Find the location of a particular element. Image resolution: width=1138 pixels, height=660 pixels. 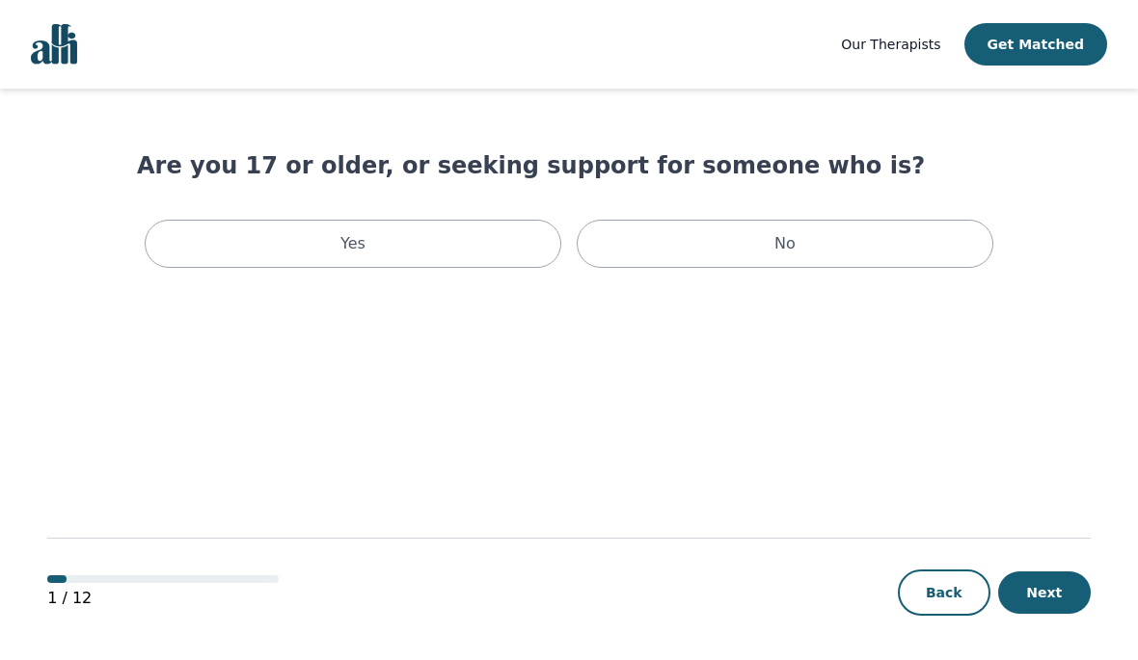

span: Our Therapists is located at coordinates (890, 44).